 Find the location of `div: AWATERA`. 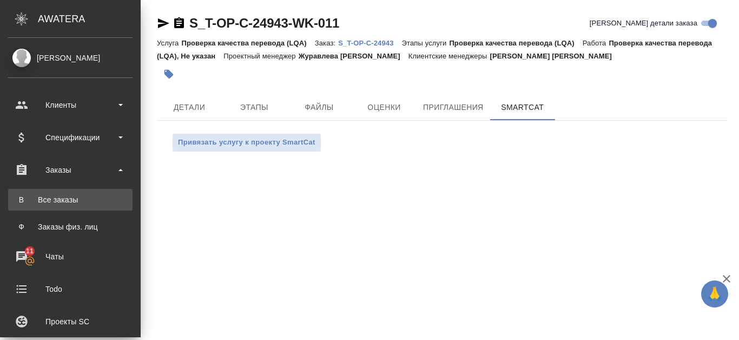

div: AWATERA is located at coordinates (89, 19).